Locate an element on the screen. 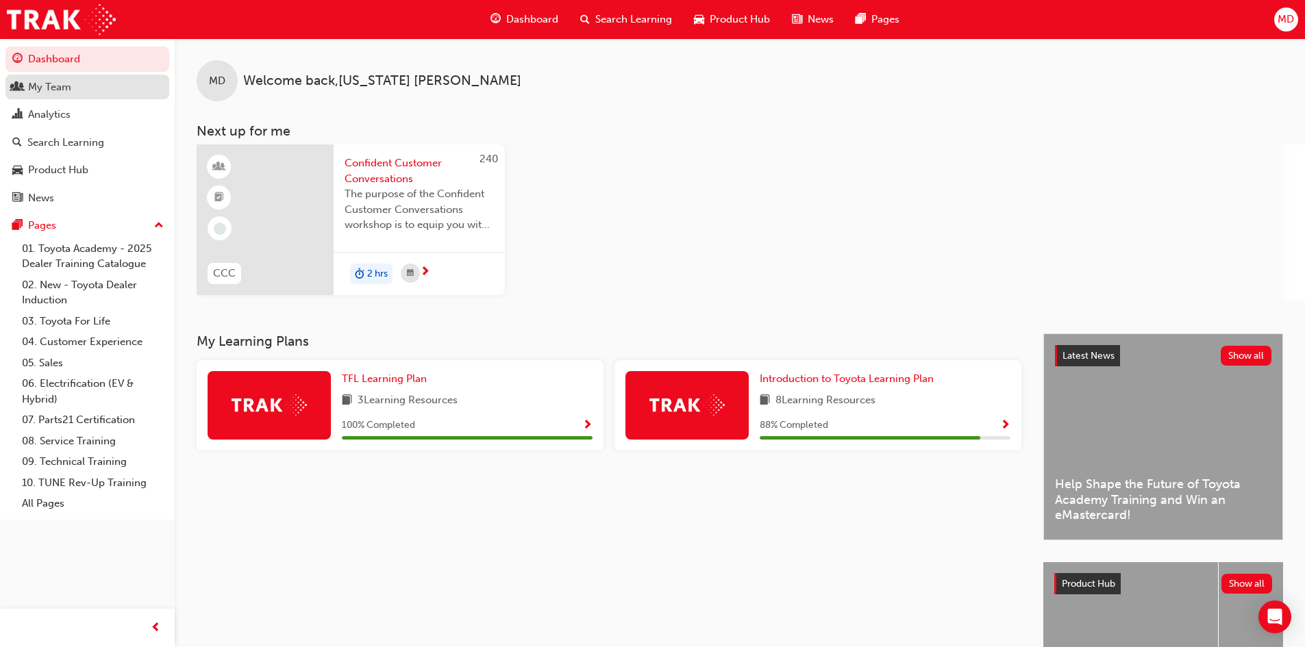 Image resolution: width=1305 pixels, height=647 pixels. span: TFL Learning Plan is located at coordinates (384, 379).